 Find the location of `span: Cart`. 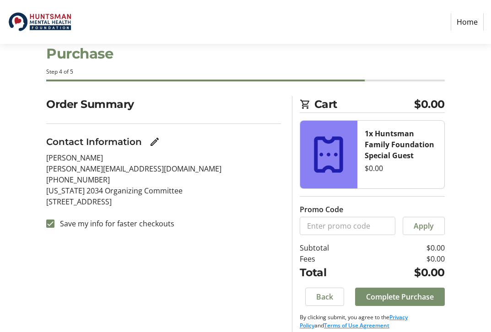

span: Cart is located at coordinates (364, 104).